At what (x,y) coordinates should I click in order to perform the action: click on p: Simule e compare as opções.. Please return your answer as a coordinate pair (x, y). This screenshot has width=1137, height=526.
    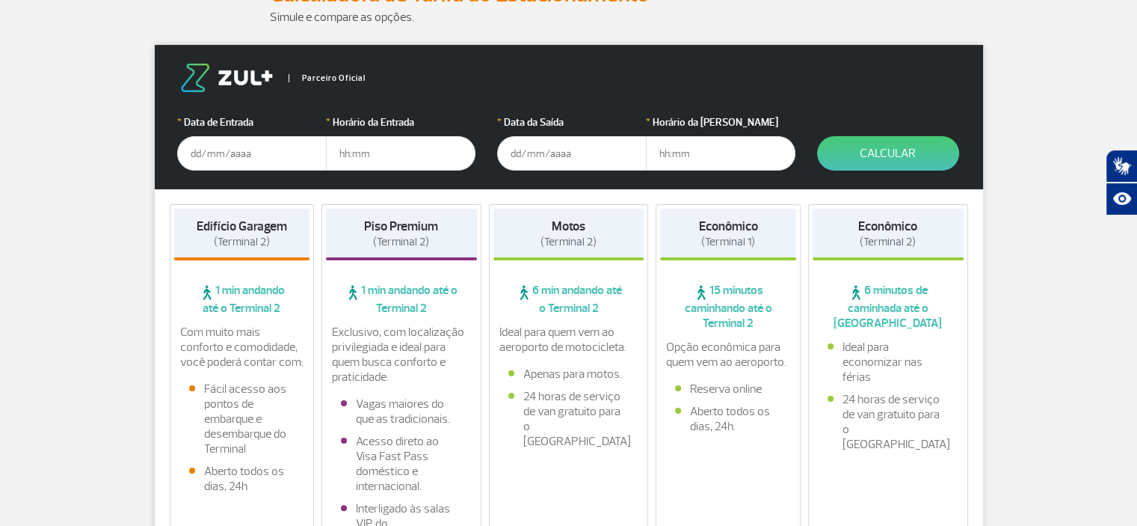
    Looking at the image, I should click on (569, 17).